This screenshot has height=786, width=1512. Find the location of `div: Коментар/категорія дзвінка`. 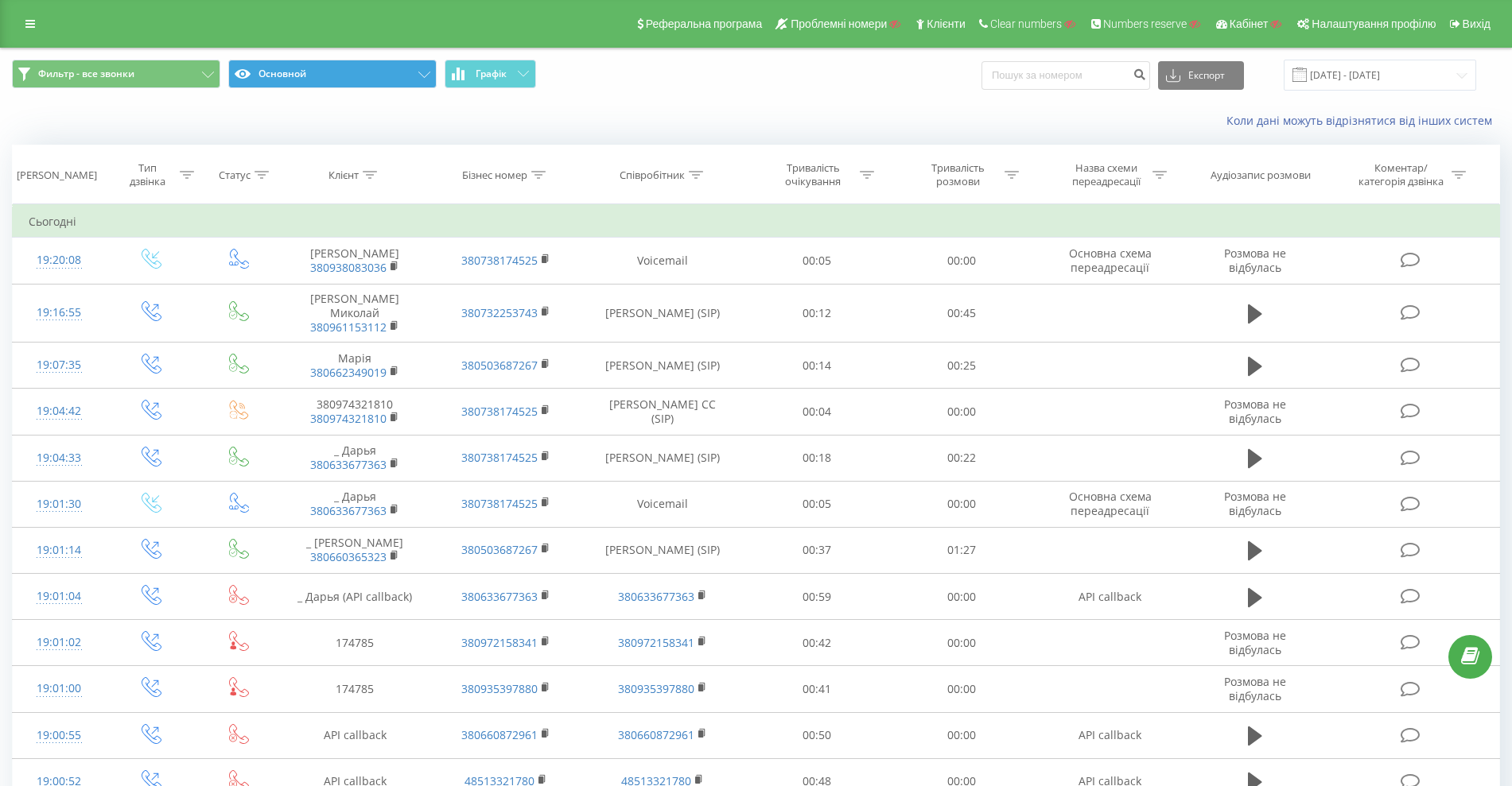

div: Коментар/категорія дзвінка is located at coordinates (1401, 175).